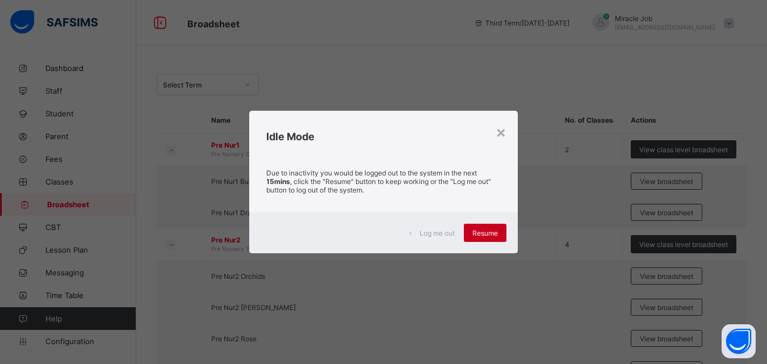 This screenshot has height=364, width=767. What do you see at coordinates (278, 181) in the screenshot?
I see `strong: 15mins` at bounding box center [278, 181].